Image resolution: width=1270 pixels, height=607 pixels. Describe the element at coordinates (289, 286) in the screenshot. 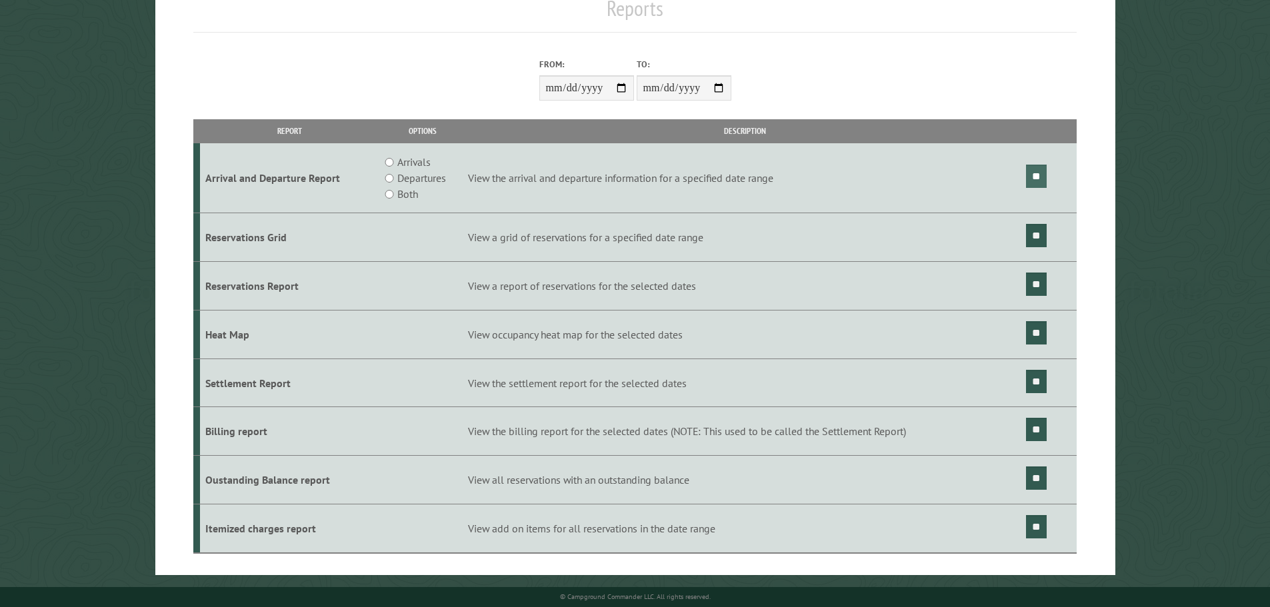

I see `td: Reservations Report` at that location.